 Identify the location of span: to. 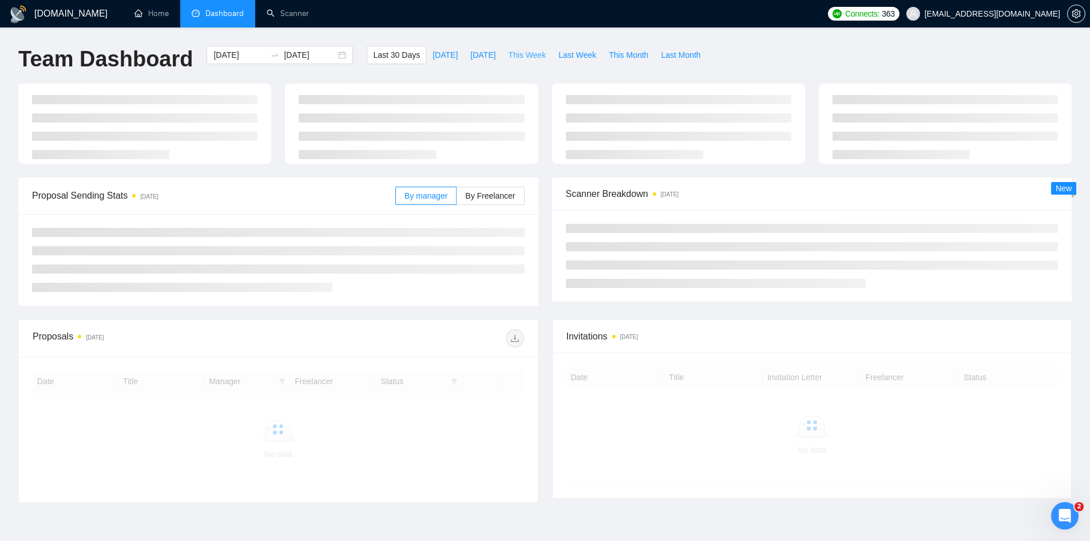
(275, 55).